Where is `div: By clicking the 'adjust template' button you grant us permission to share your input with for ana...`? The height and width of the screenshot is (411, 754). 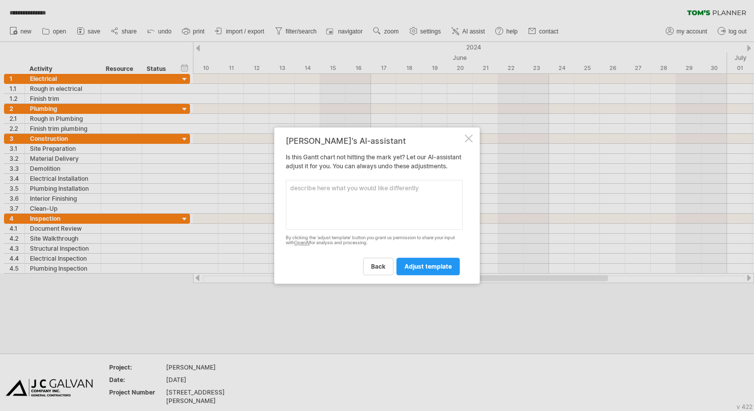 div: By clicking the 'adjust template' button you grant us permission to share your input with for ana... is located at coordinates (374, 241).